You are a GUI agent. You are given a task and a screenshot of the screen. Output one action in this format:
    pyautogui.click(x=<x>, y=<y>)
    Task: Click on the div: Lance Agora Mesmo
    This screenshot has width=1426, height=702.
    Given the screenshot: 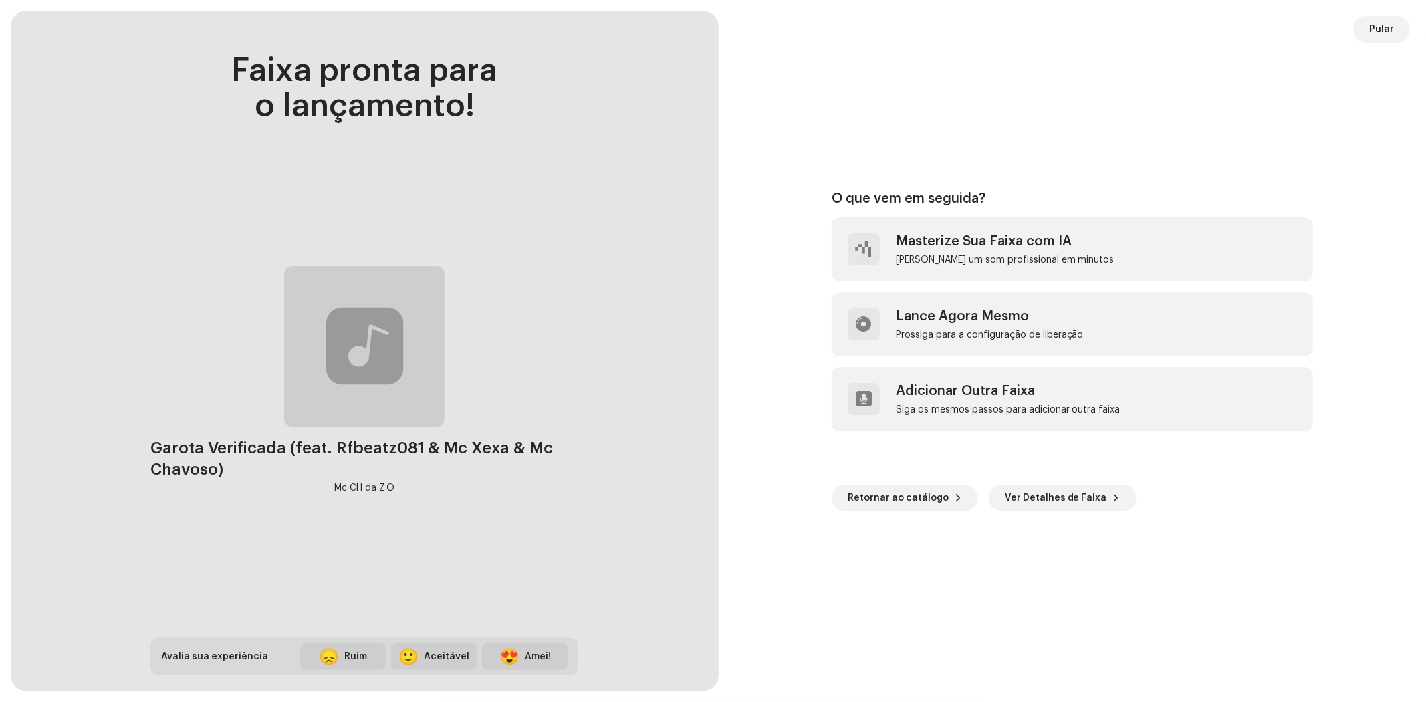 What is the action you would take?
    pyautogui.click(x=989, y=316)
    